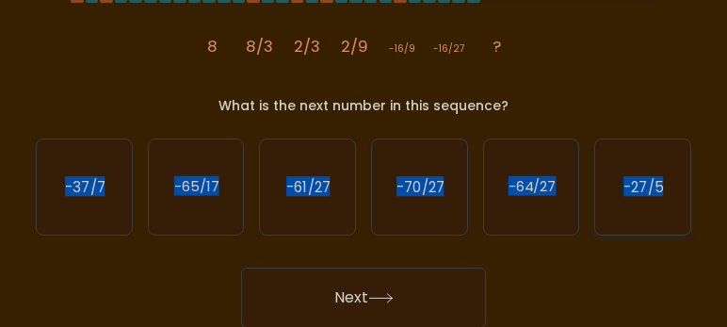  Describe the element at coordinates (364, 106) in the screenshot. I see `div: What is the next number in this sequence?` at that location.